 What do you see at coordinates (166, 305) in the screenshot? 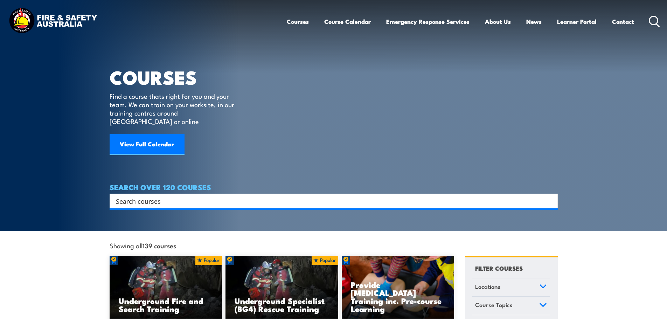
I see `h3: Underground Fire and Search Training` at bounding box center [166, 305].